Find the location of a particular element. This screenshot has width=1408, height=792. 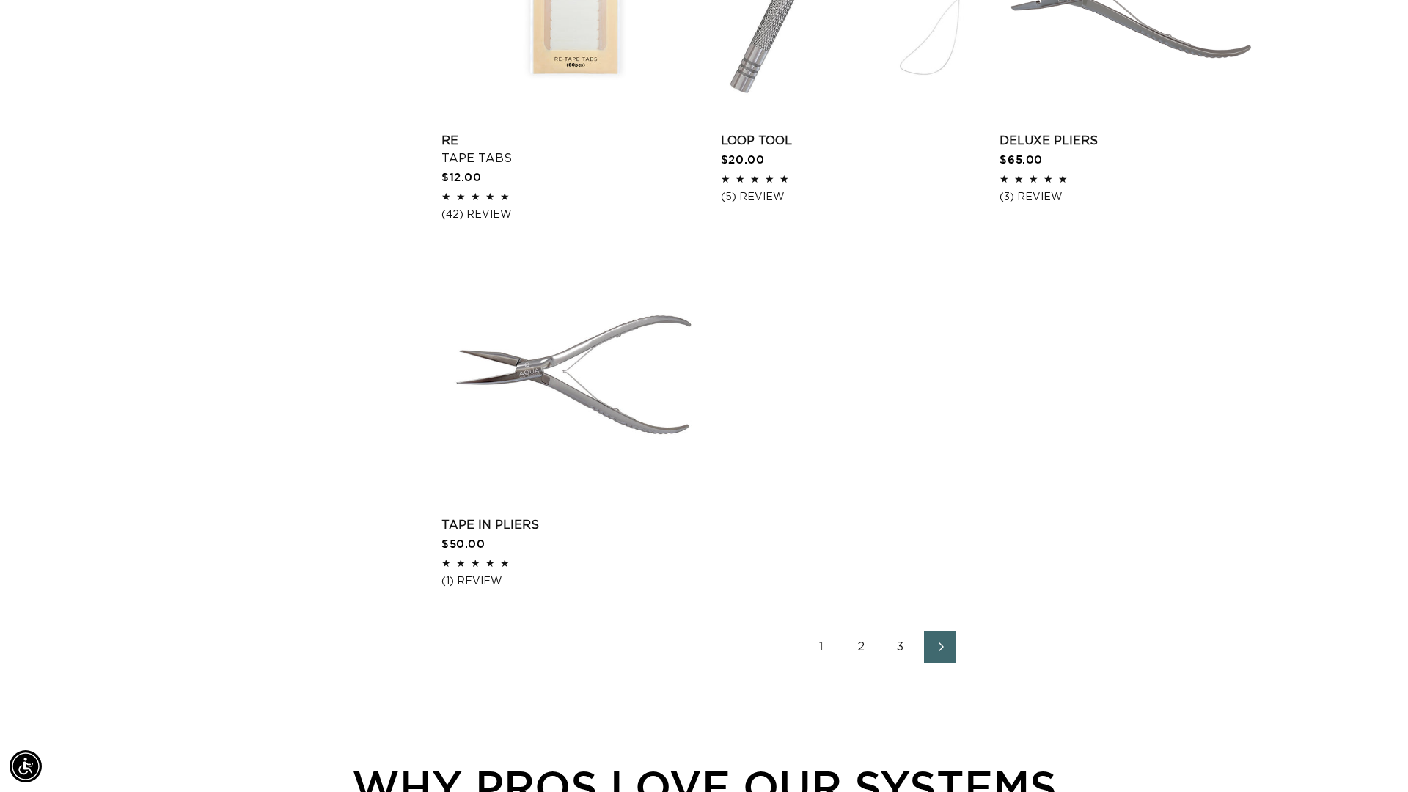

a: Next page is located at coordinates (940, 647).